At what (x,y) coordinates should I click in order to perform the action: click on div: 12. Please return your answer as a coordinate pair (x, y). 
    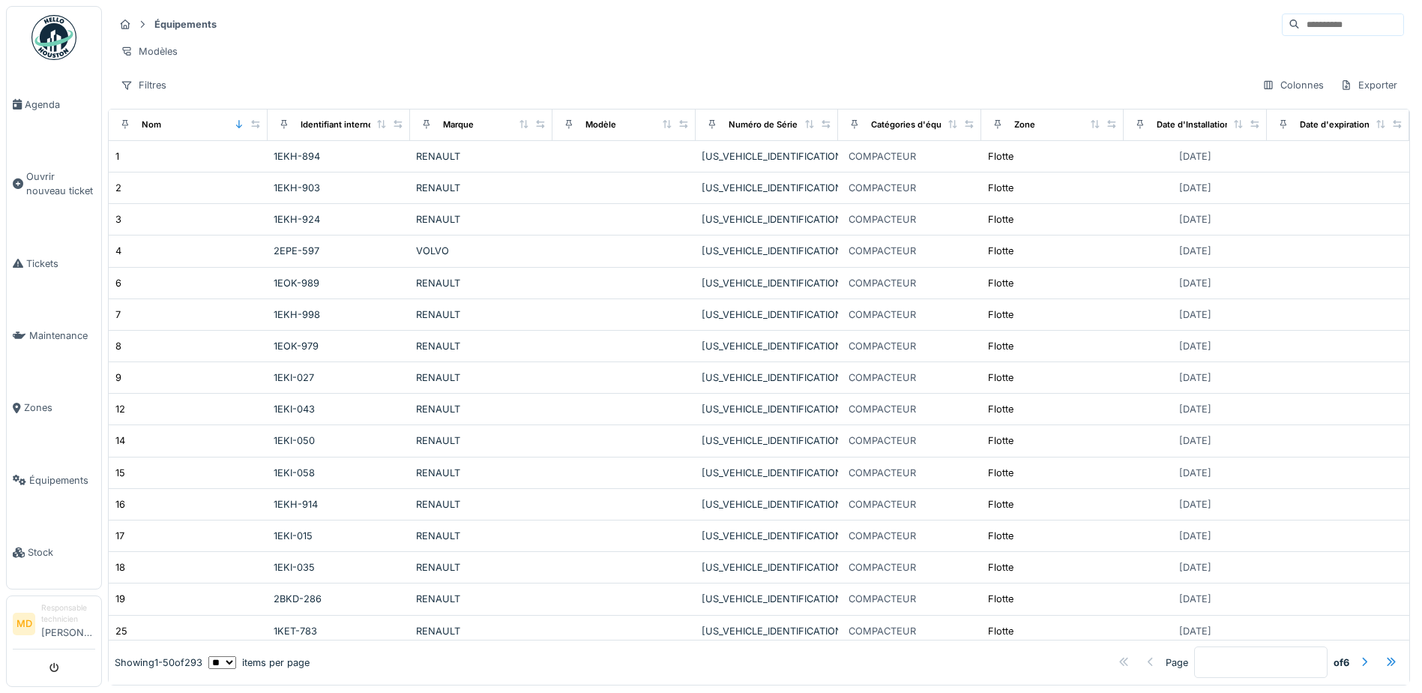
    Looking at the image, I should click on (120, 409).